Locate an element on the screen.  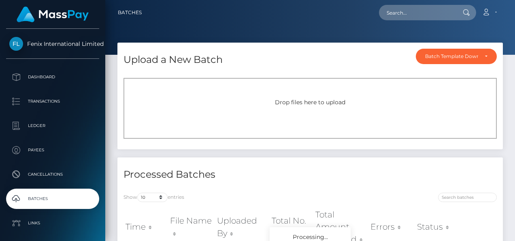
button: Batch Template Download is located at coordinates (456, 56).